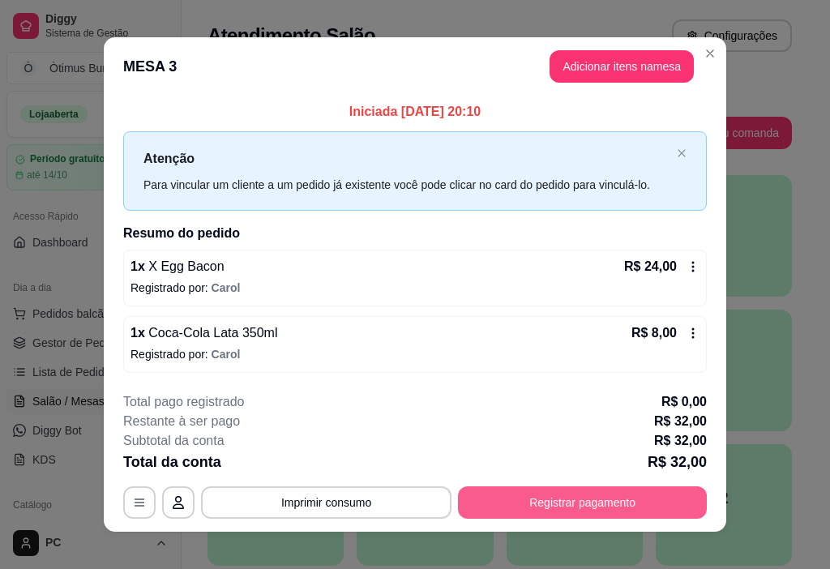  Describe the element at coordinates (174, 441) in the screenshot. I see `p: Subtotal da conta` at that location.